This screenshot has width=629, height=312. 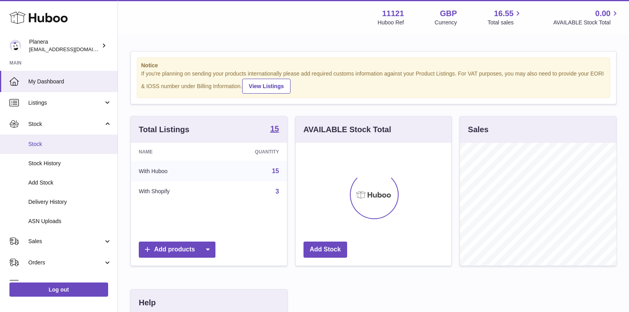 I want to click on span: Delivery History, so click(x=70, y=202).